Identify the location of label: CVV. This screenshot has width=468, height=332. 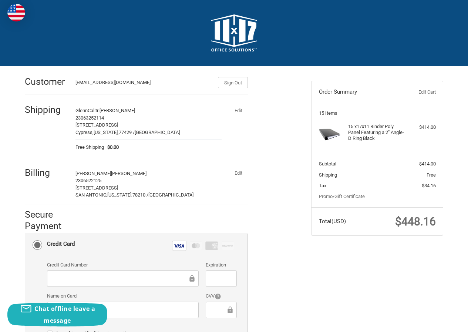
(221, 296).